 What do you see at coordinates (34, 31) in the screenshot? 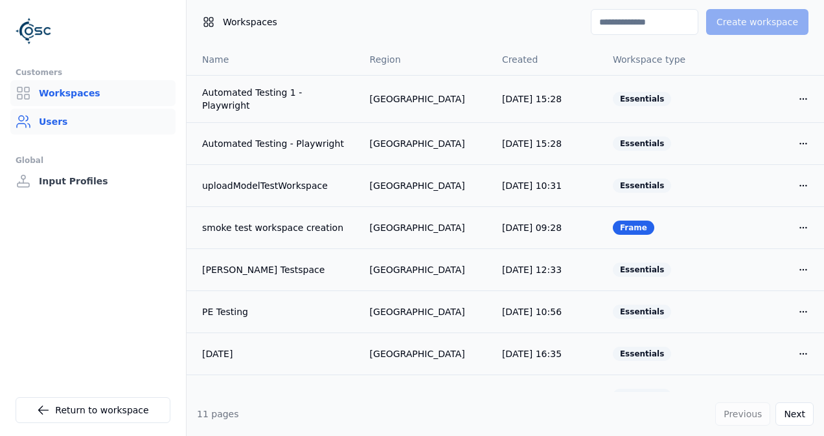
I see `img: Logo` at bounding box center [34, 31].